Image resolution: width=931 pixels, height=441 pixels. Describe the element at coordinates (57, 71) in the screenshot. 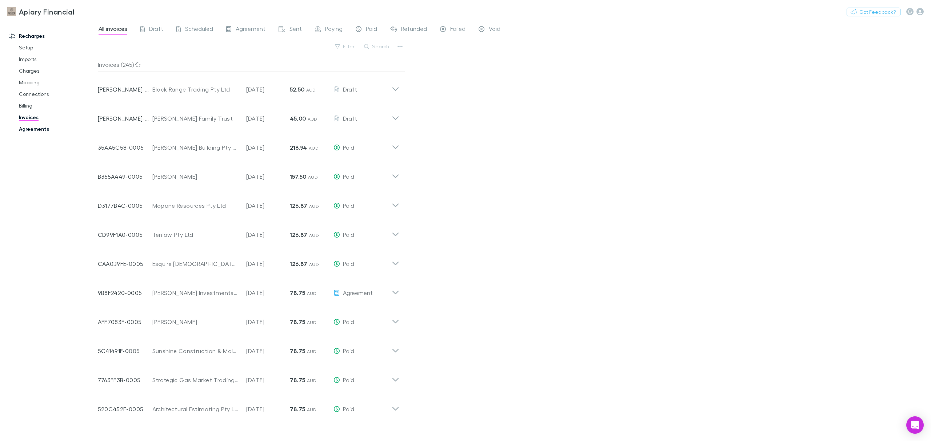

I see `a: Charges` at that location.